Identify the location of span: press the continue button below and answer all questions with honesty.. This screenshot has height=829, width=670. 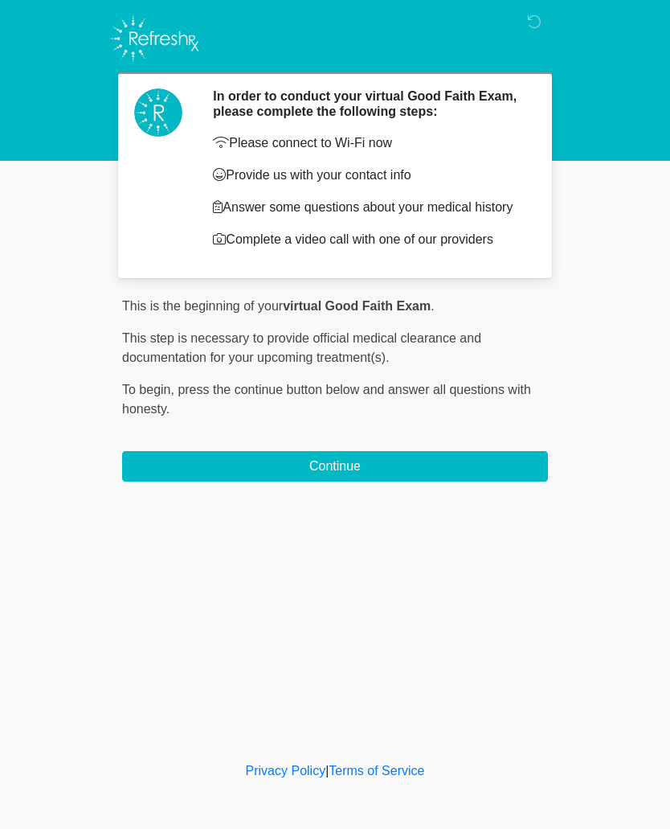
(326, 399).